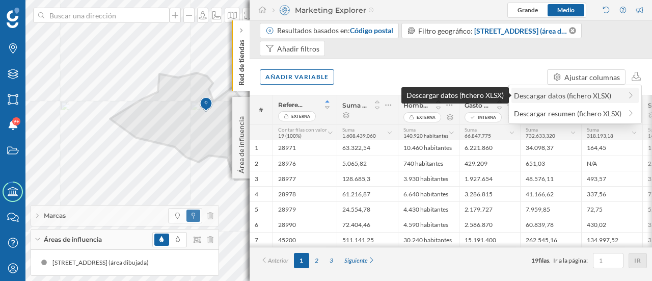  I want to click on span: 7, so click(256, 240).